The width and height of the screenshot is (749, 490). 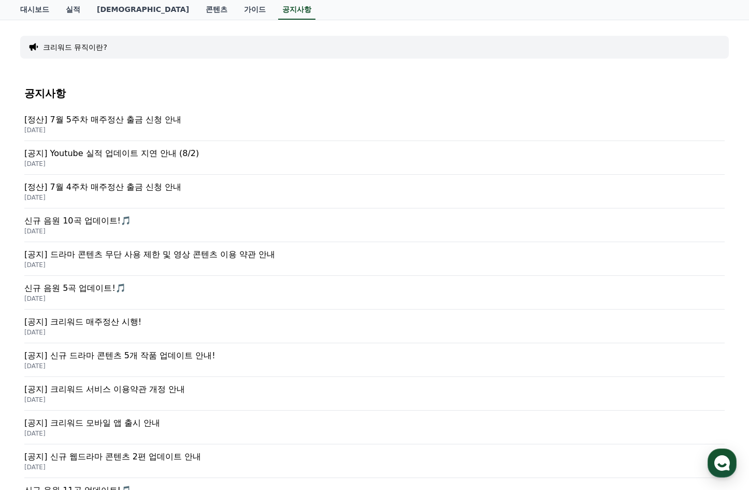 I want to click on a: 대화, so click(x=101, y=342).